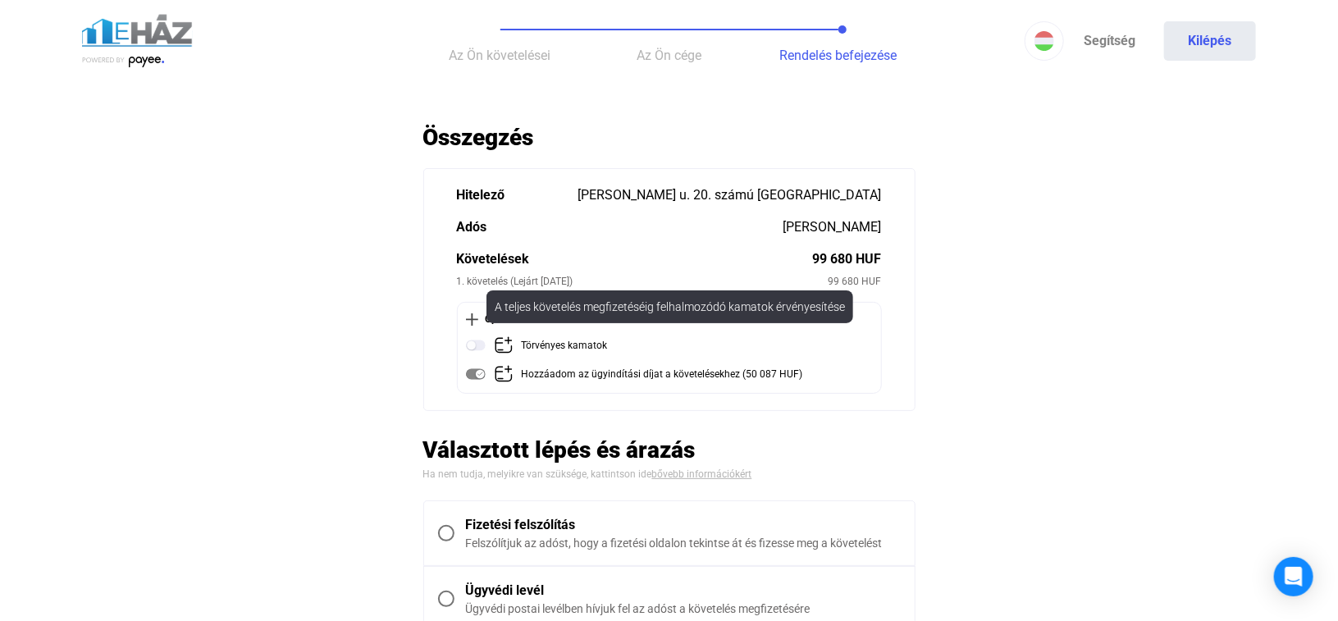 The height and width of the screenshot is (621, 1338). Describe the element at coordinates (476, 345) in the screenshot. I see `img: toggle-off` at that location.